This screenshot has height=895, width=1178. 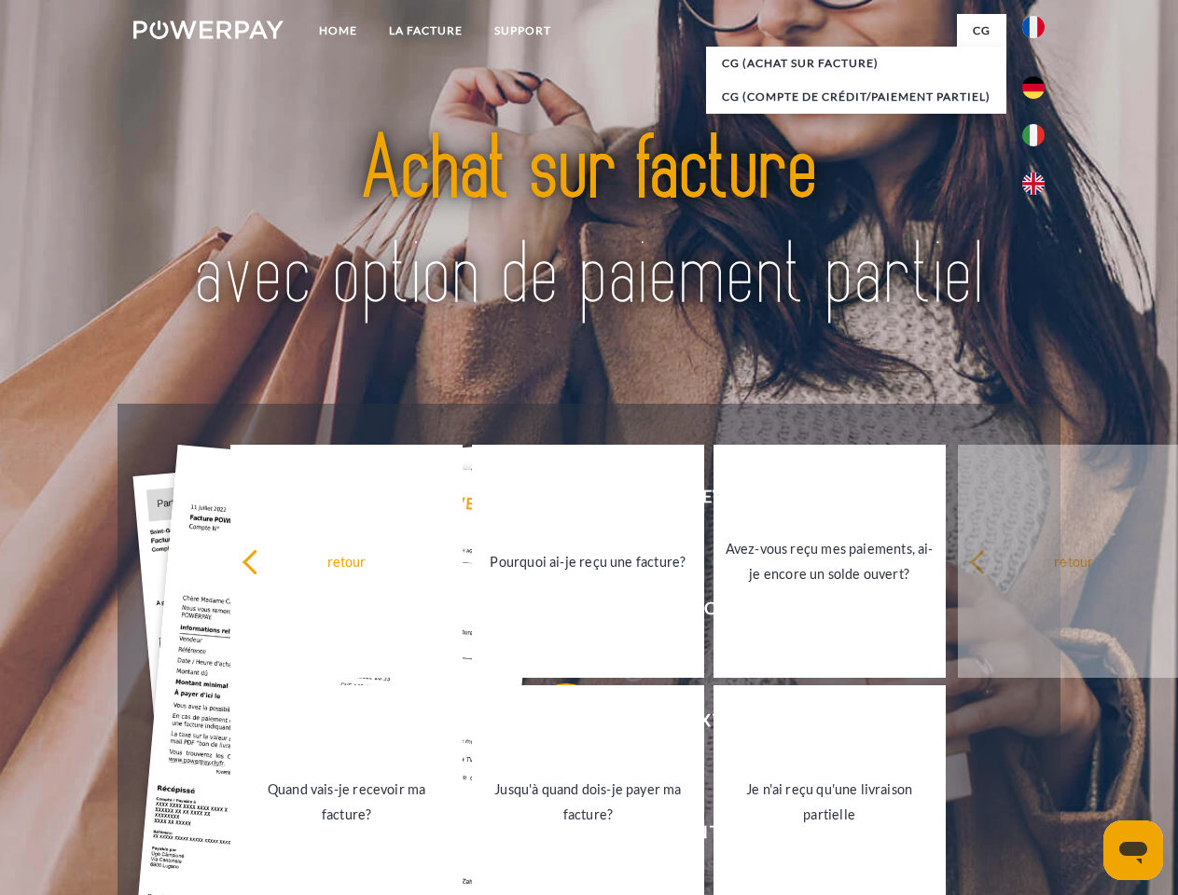 What do you see at coordinates (1033, 27) in the screenshot?
I see `img: fr` at bounding box center [1033, 27].